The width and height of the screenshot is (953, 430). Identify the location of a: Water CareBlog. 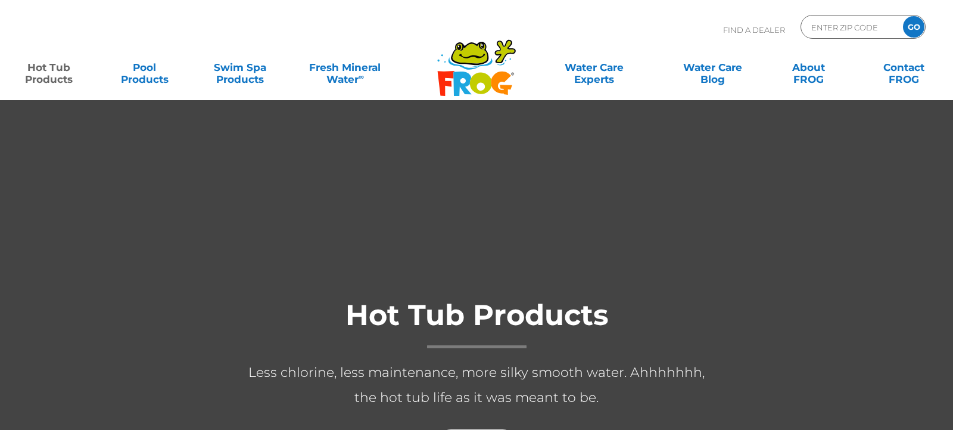
(713, 67).